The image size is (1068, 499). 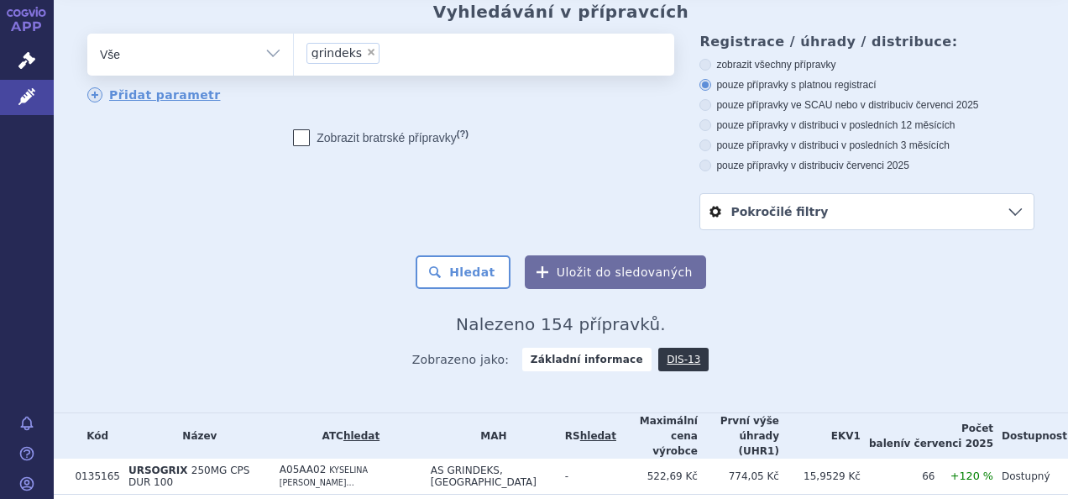 I want to click on a: DIS-13, so click(x=683, y=359).